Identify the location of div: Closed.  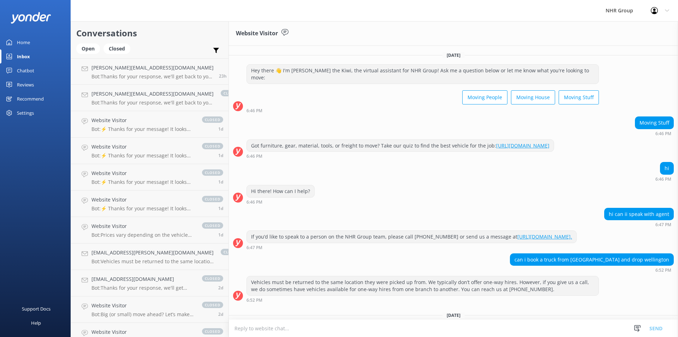
(117, 49).